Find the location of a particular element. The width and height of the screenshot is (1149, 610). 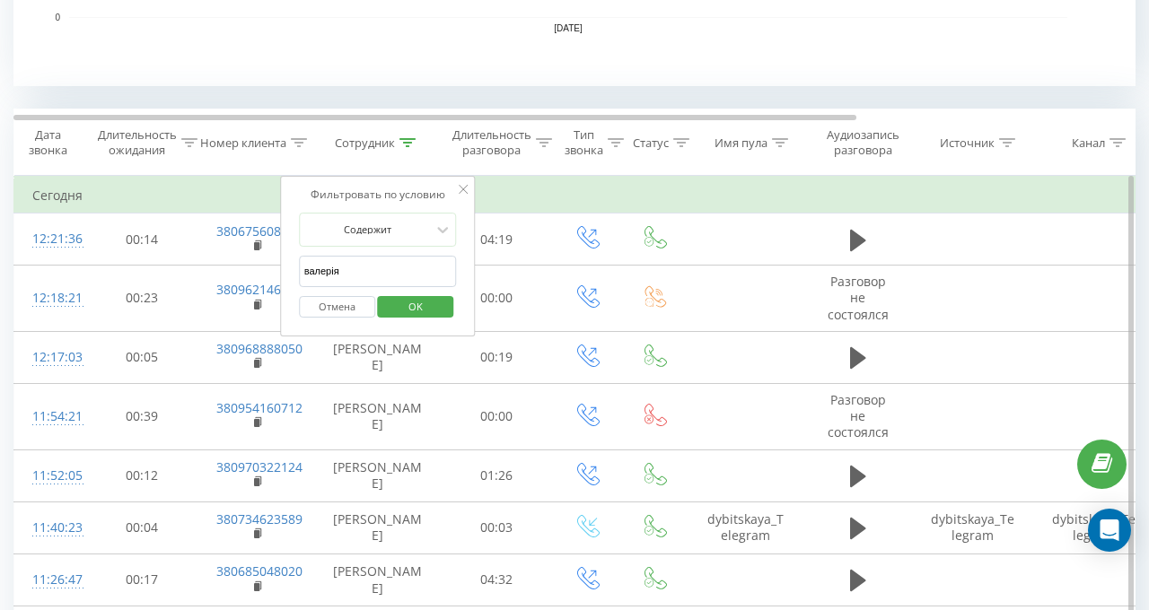

div: 11:26:47 is located at coordinates (50, 580).